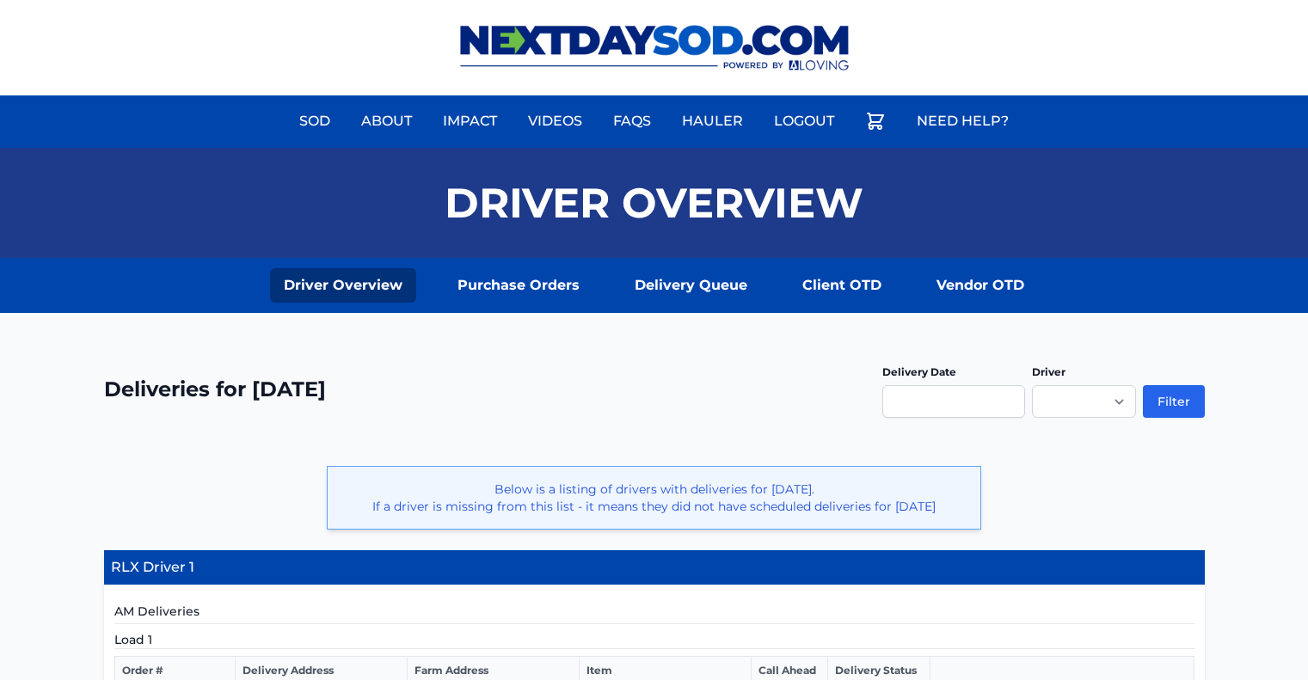 The image size is (1308, 680). What do you see at coordinates (654, 567) in the screenshot?
I see `h4: RLX Driver 1` at bounding box center [654, 567].